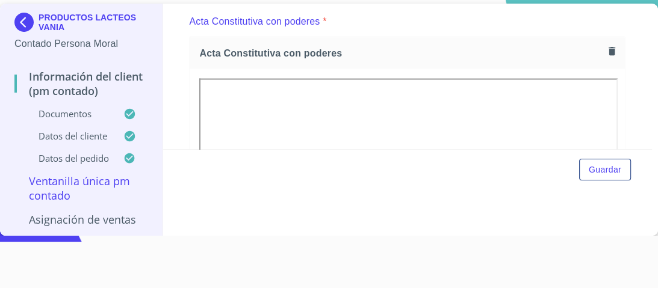 The width and height of the screenshot is (658, 288). Describe the element at coordinates (81, 84) in the screenshot. I see `p: Información del Client (PM contado)` at that location.